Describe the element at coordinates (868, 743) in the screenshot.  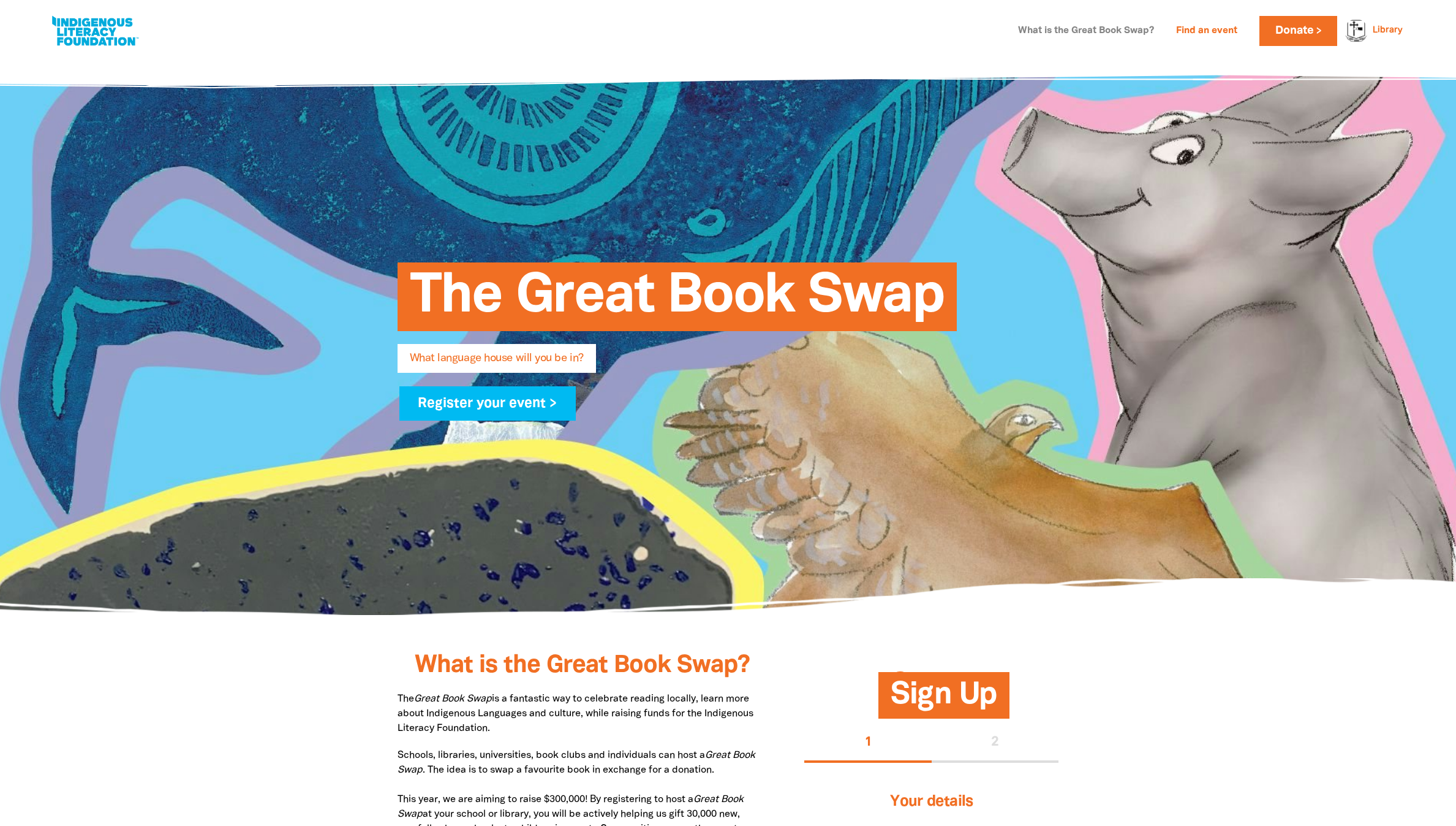
I see `button: Stage 1` at that location.